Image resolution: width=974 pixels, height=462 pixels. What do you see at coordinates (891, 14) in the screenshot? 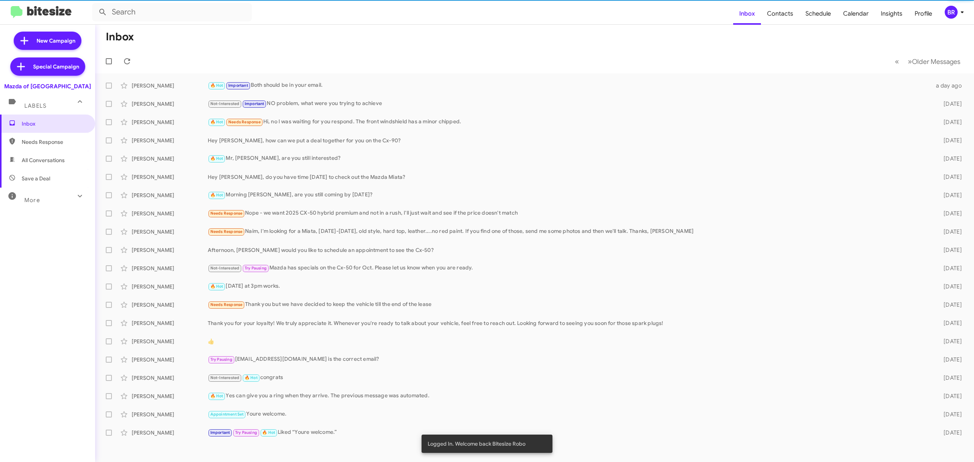
I see `span: Insights` at bounding box center [891, 14].